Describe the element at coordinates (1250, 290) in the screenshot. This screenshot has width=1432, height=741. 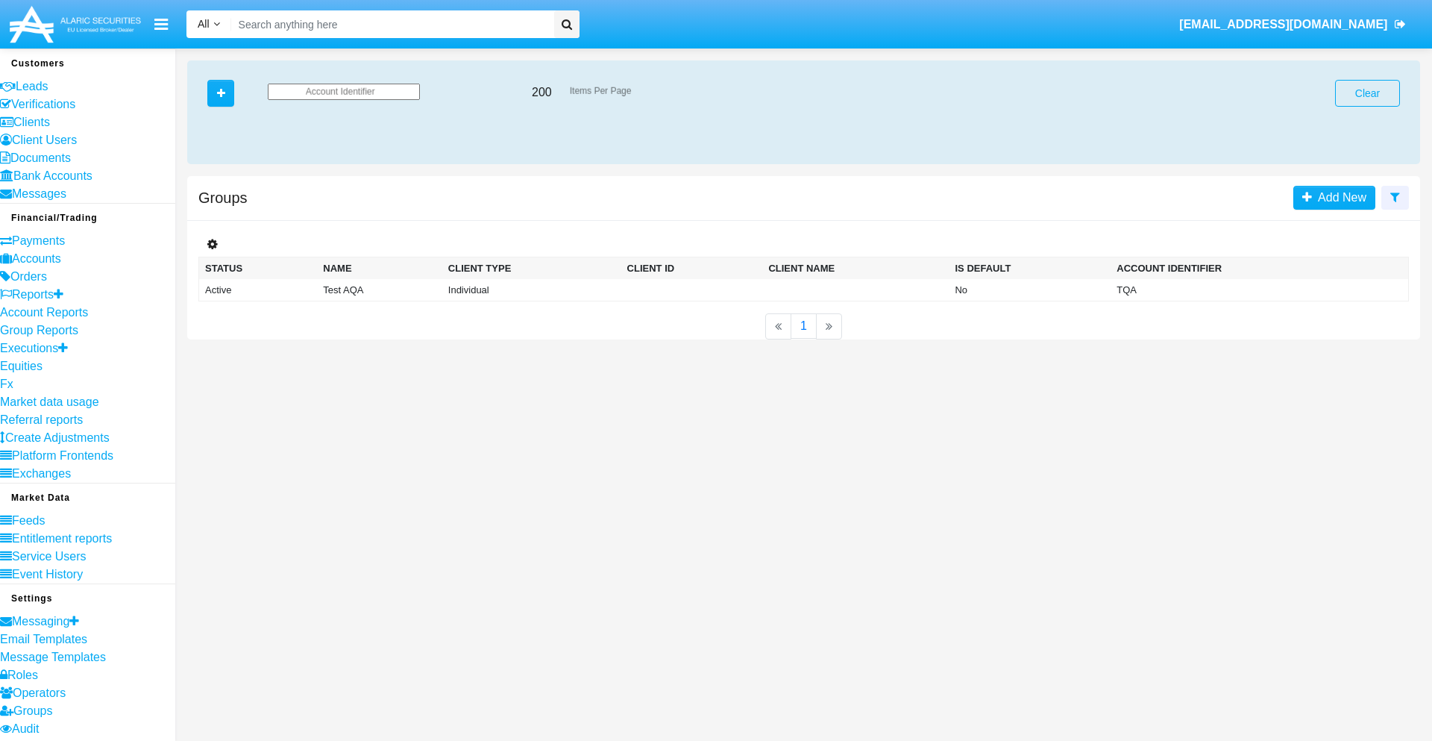
I see `td: TQA` at that location.